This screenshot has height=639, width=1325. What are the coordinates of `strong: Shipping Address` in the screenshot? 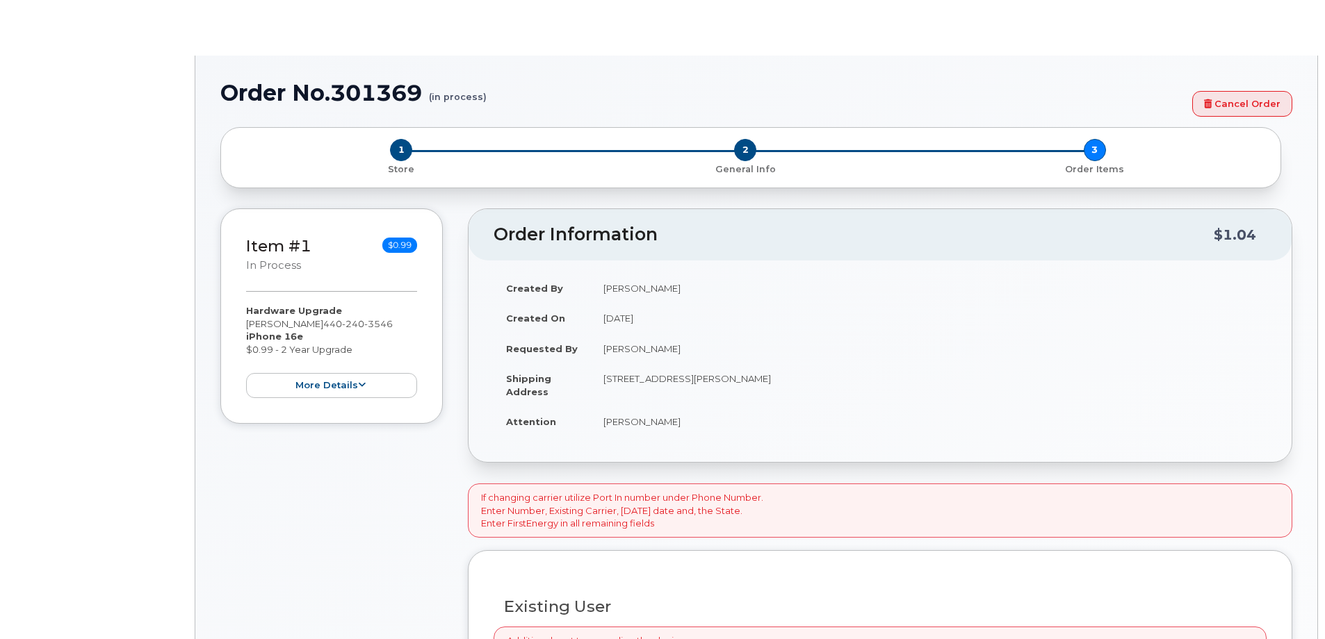 It's located at (528, 385).